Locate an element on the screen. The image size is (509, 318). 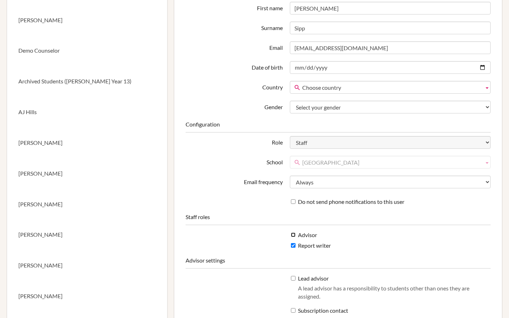
input: Subscription contactA subscription contact is a primary contact at a school, and will receive sub... is located at coordinates (293, 310).